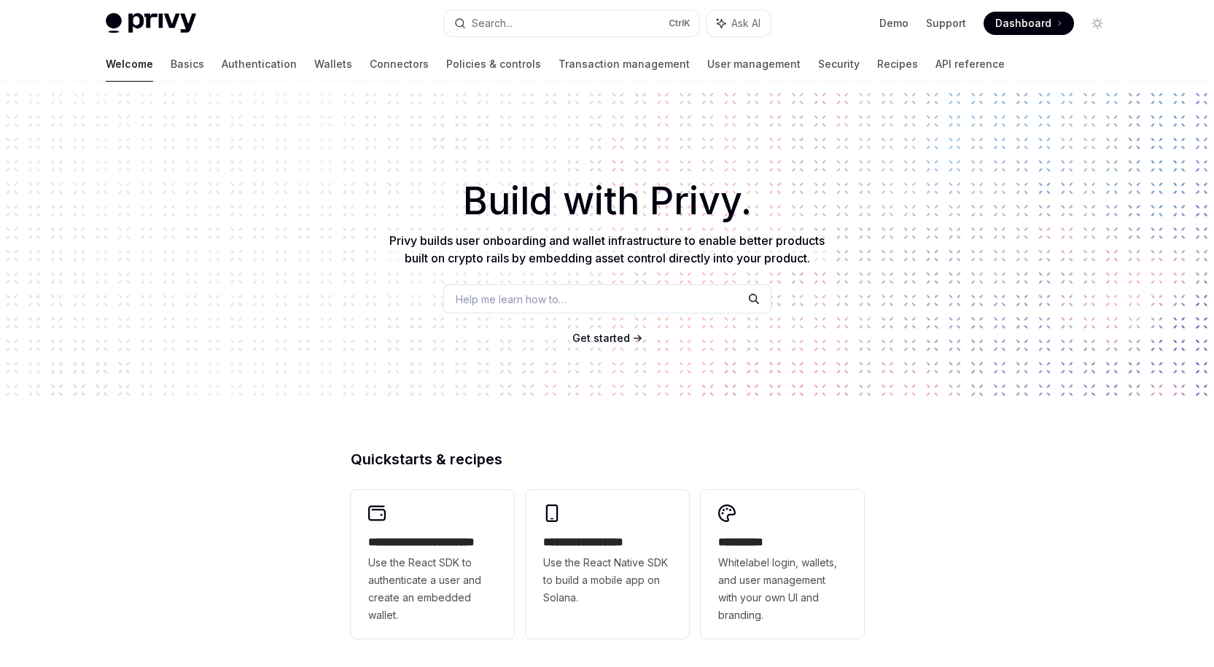  Describe the element at coordinates (782, 589) in the screenshot. I see `span: Whitelabel login, wallets, and user management with your own UI and branding.` at that location.